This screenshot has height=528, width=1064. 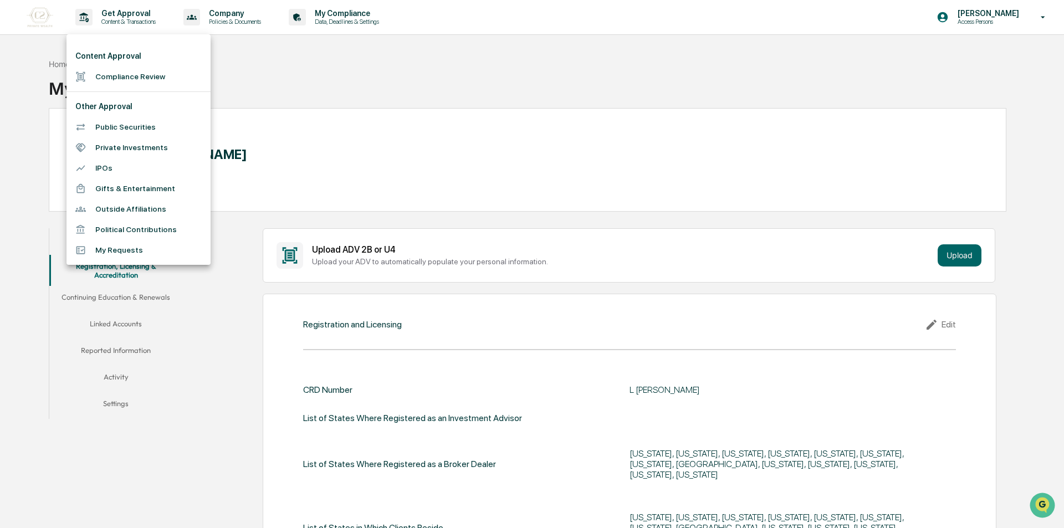 I want to click on li: Content Approval, so click(x=139, y=56).